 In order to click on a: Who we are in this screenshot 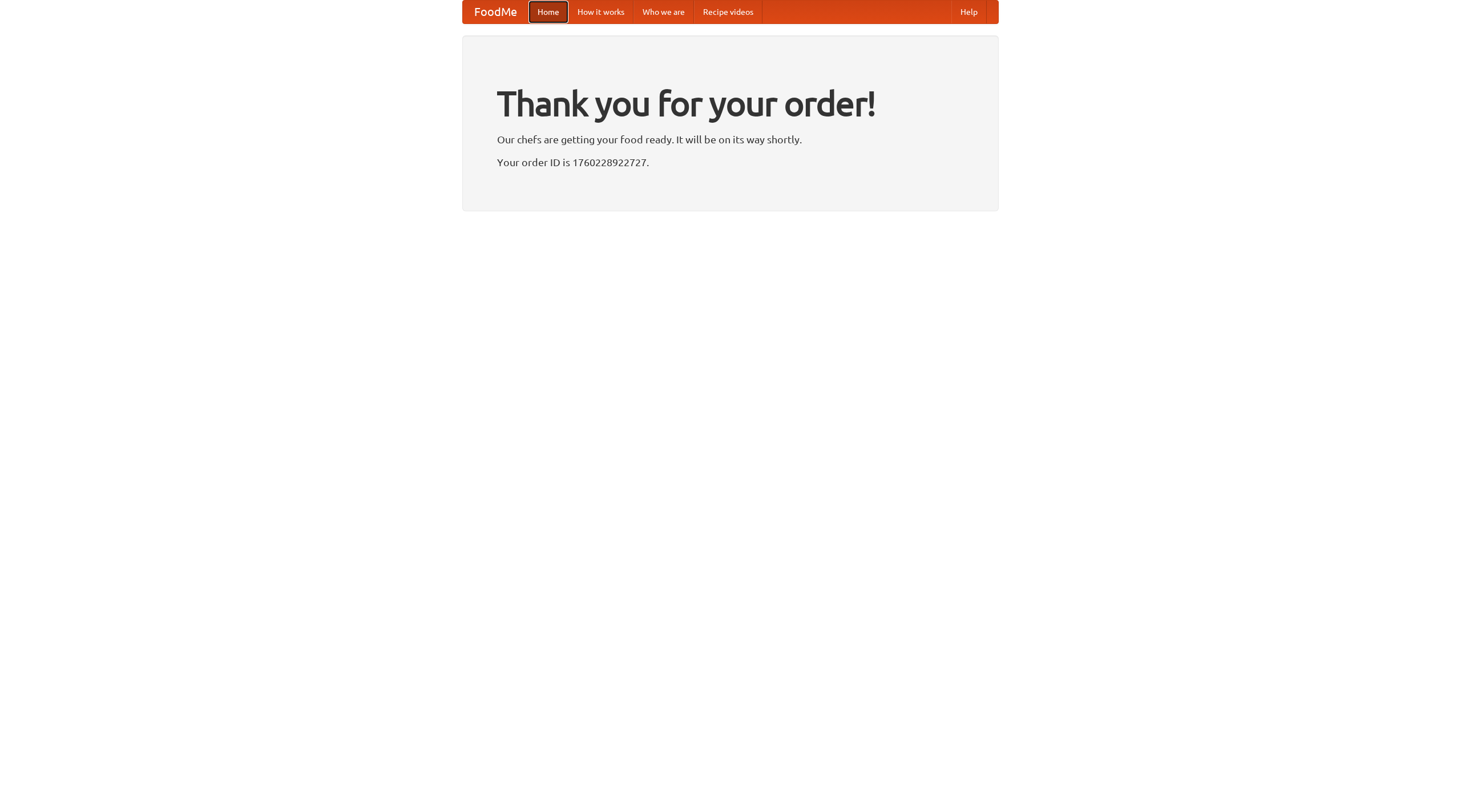, I will do `click(664, 12)`.